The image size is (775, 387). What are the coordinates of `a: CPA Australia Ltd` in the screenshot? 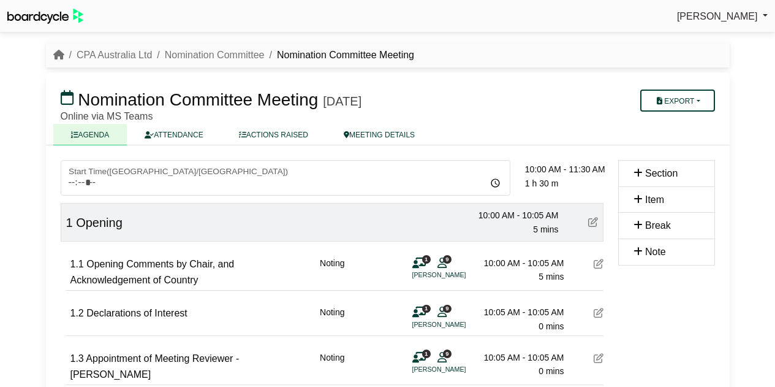 It's located at (114, 55).